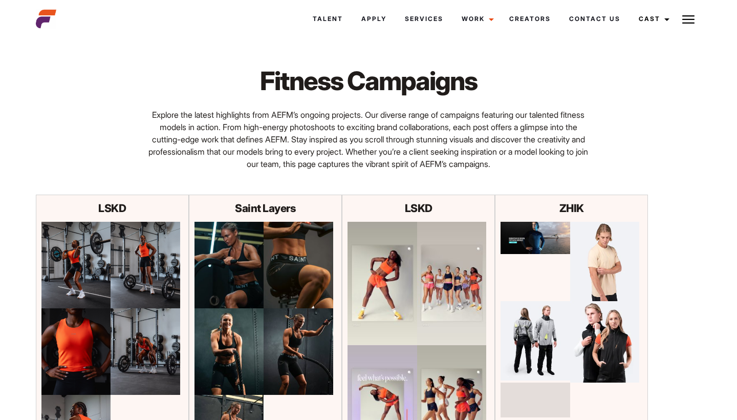 The image size is (737, 420). I want to click on p: Explore the latest highlights from AEFM’s ongoing projects. Our diverse range of campaigns featur..., so click(368, 139).